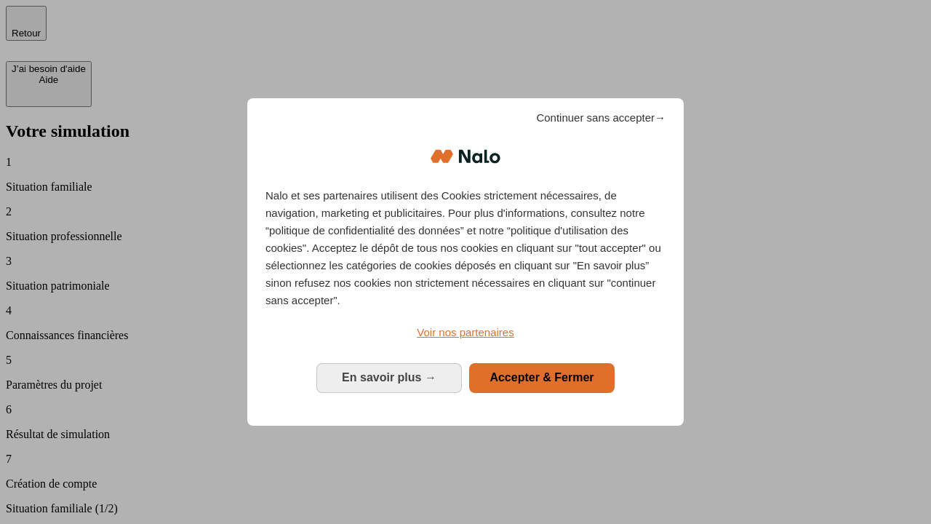 This screenshot has width=931, height=524. Describe the element at coordinates (601, 118) in the screenshot. I see `span: Continuer sans accepter→` at that location.